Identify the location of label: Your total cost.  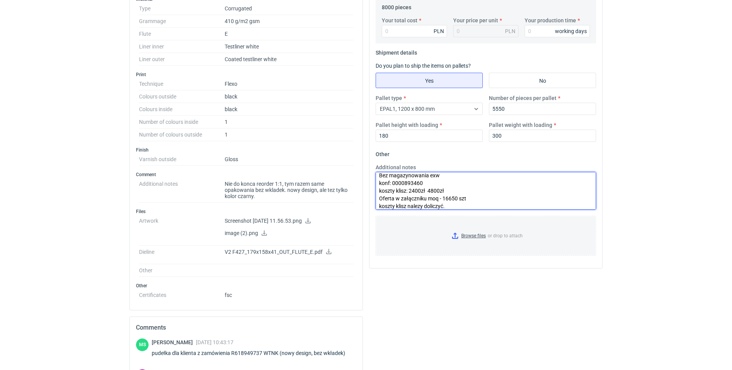
(399, 20).